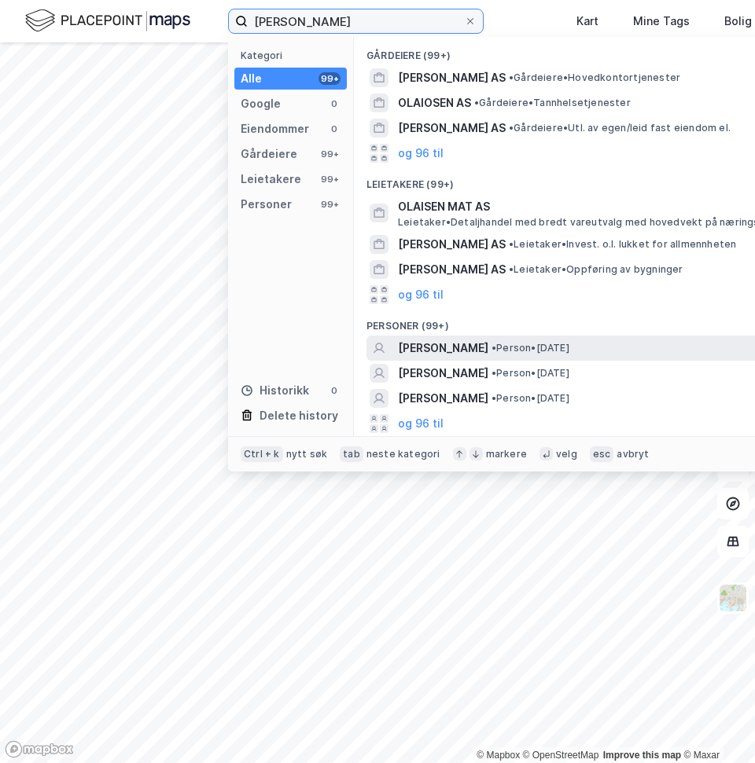  What do you see at coordinates (251, 79) in the screenshot?
I see `div: Alle` at bounding box center [251, 79].